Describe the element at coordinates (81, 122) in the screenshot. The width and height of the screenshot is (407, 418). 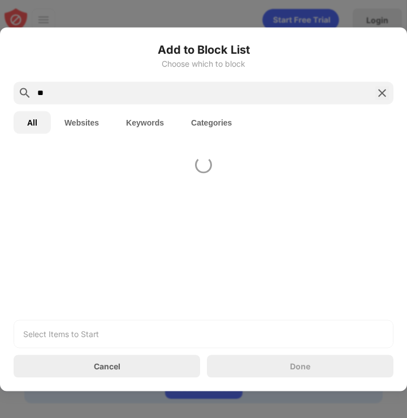
I see `button: Websites` at that location.